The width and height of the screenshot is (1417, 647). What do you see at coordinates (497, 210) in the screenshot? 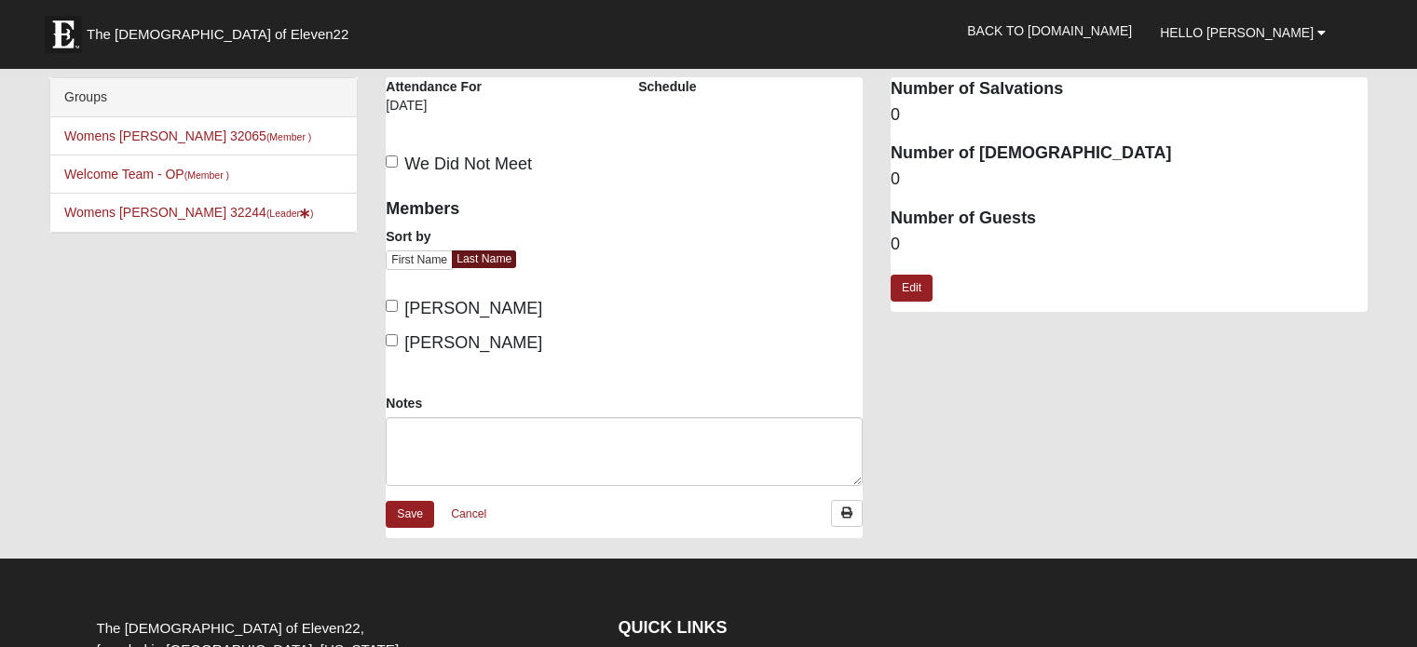
I see `h4: Members` at bounding box center [497, 210].